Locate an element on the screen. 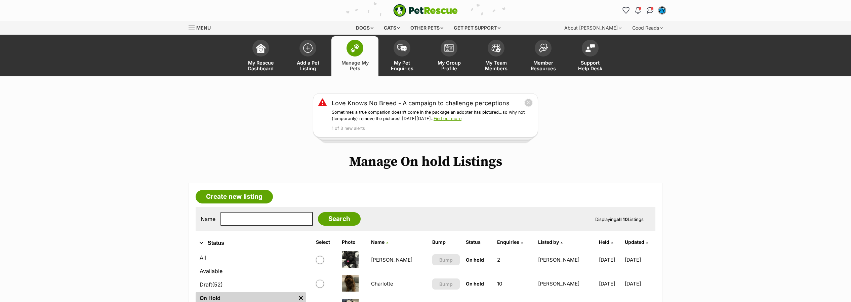 This screenshot has height=302, width=851. a: Listed by is located at coordinates (550, 242).